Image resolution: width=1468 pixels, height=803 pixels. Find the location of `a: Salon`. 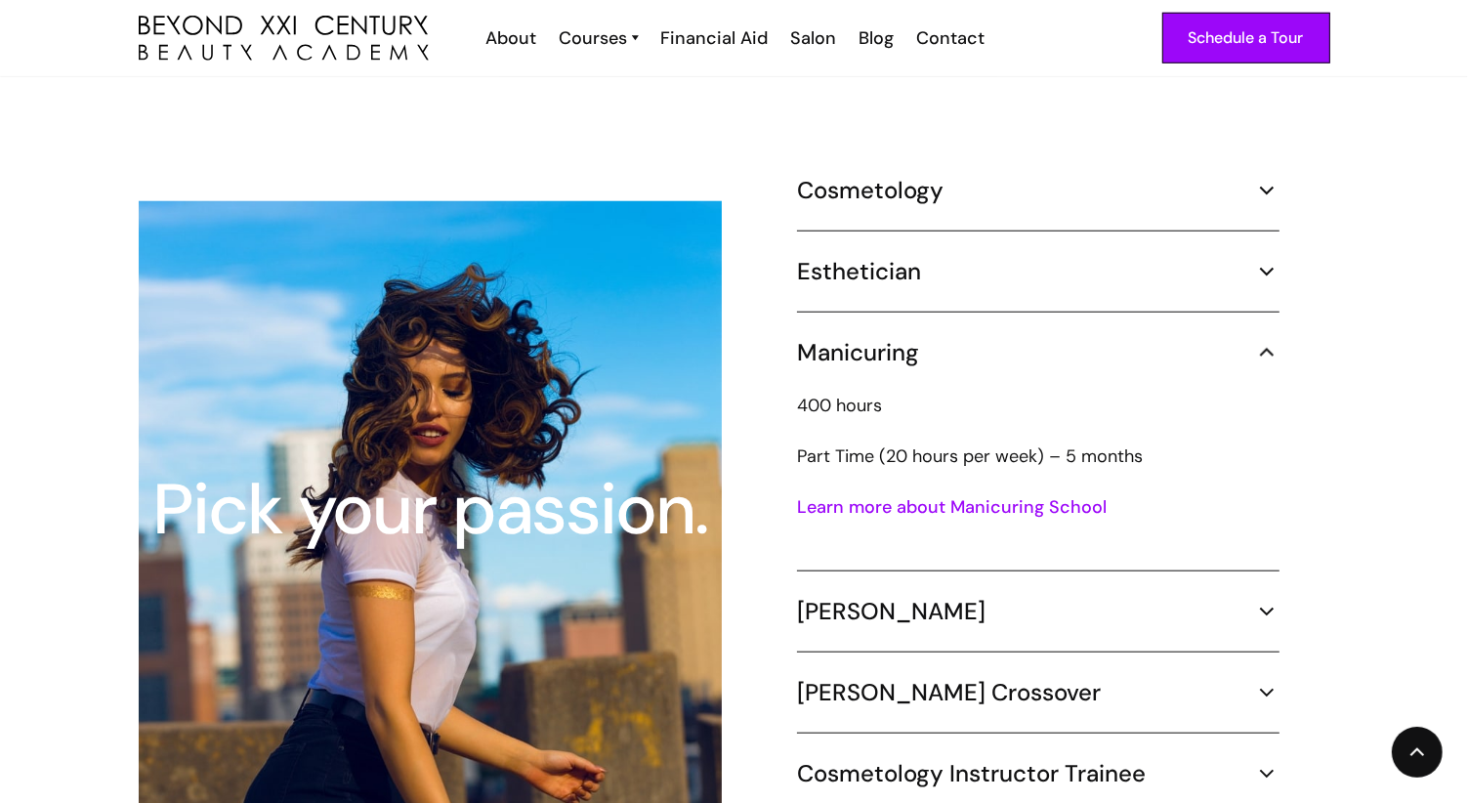

a: Salon is located at coordinates (813, 38).